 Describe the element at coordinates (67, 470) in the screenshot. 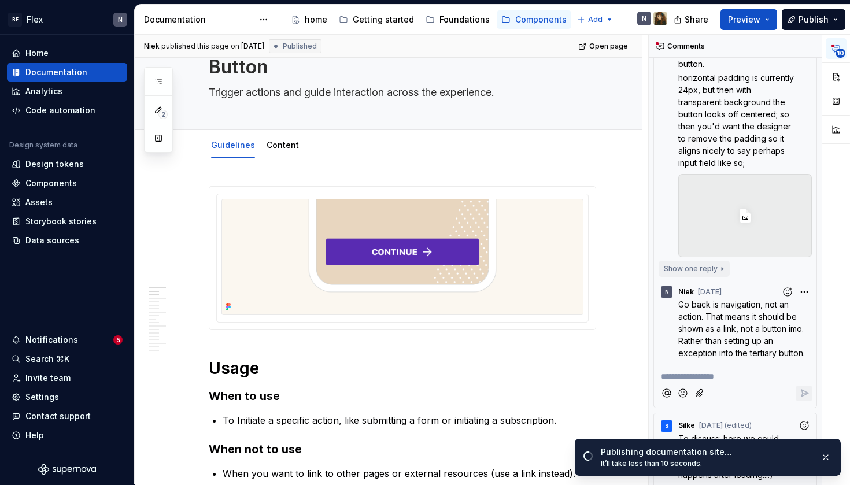

I see `svg: Supernova Logo` at that location.